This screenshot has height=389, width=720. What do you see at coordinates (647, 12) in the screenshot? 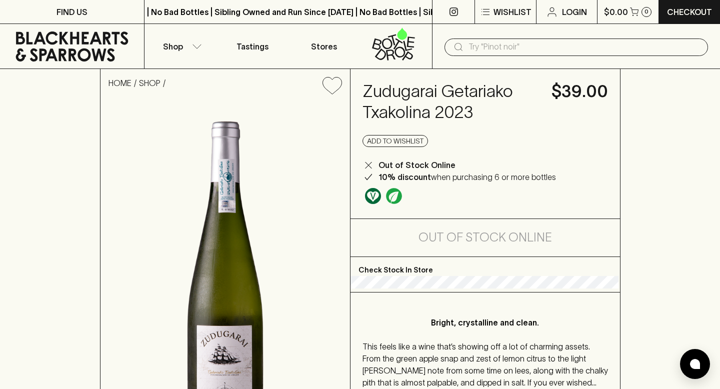
I see `p: 0` at bounding box center [647, 12].